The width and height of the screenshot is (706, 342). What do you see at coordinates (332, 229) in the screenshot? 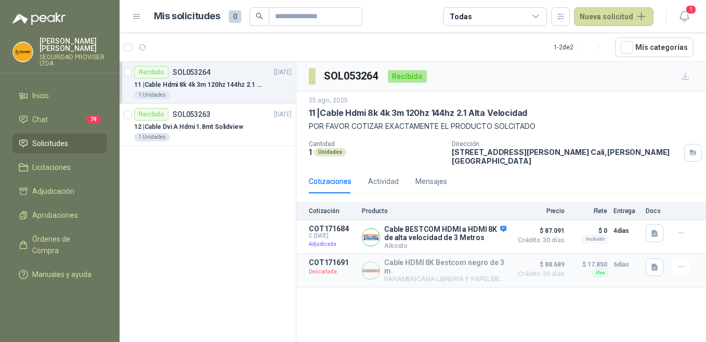
I see `p: COT171684` at bounding box center [332, 229].